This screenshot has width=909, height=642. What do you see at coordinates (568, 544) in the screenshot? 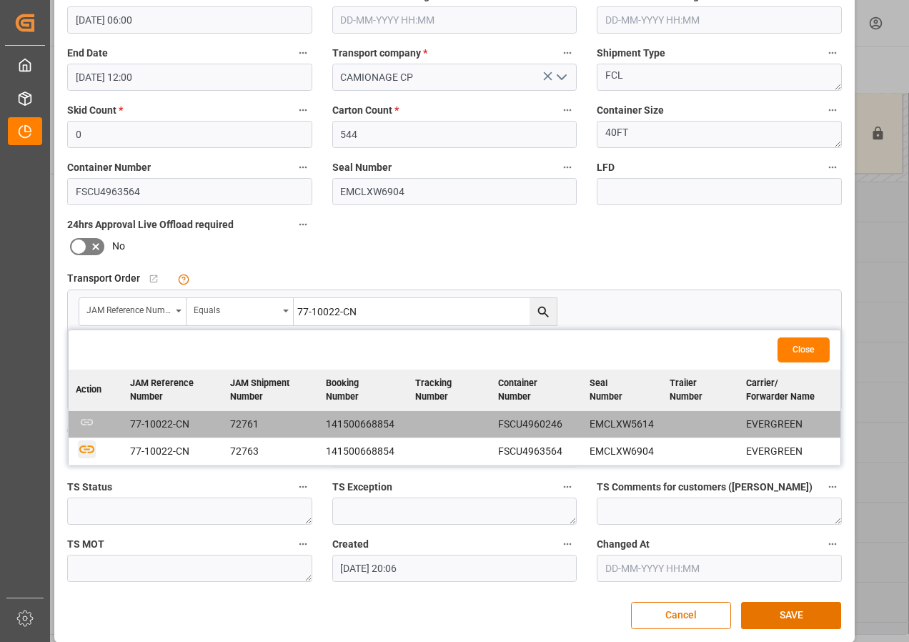
I see `button: Created` at bounding box center [568, 544].